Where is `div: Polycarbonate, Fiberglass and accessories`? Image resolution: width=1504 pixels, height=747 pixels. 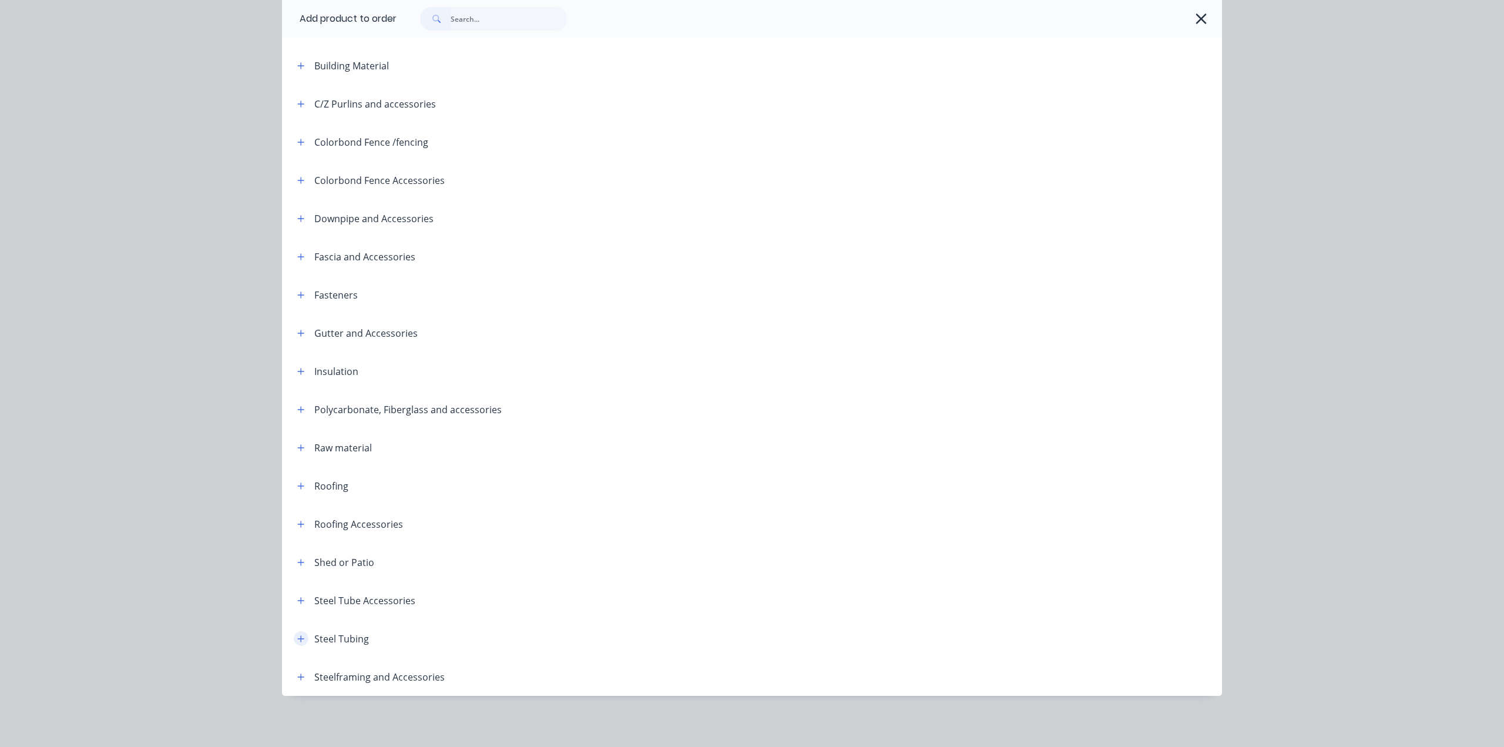
div: Polycarbonate, Fiberglass and accessories is located at coordinates (408, 409).